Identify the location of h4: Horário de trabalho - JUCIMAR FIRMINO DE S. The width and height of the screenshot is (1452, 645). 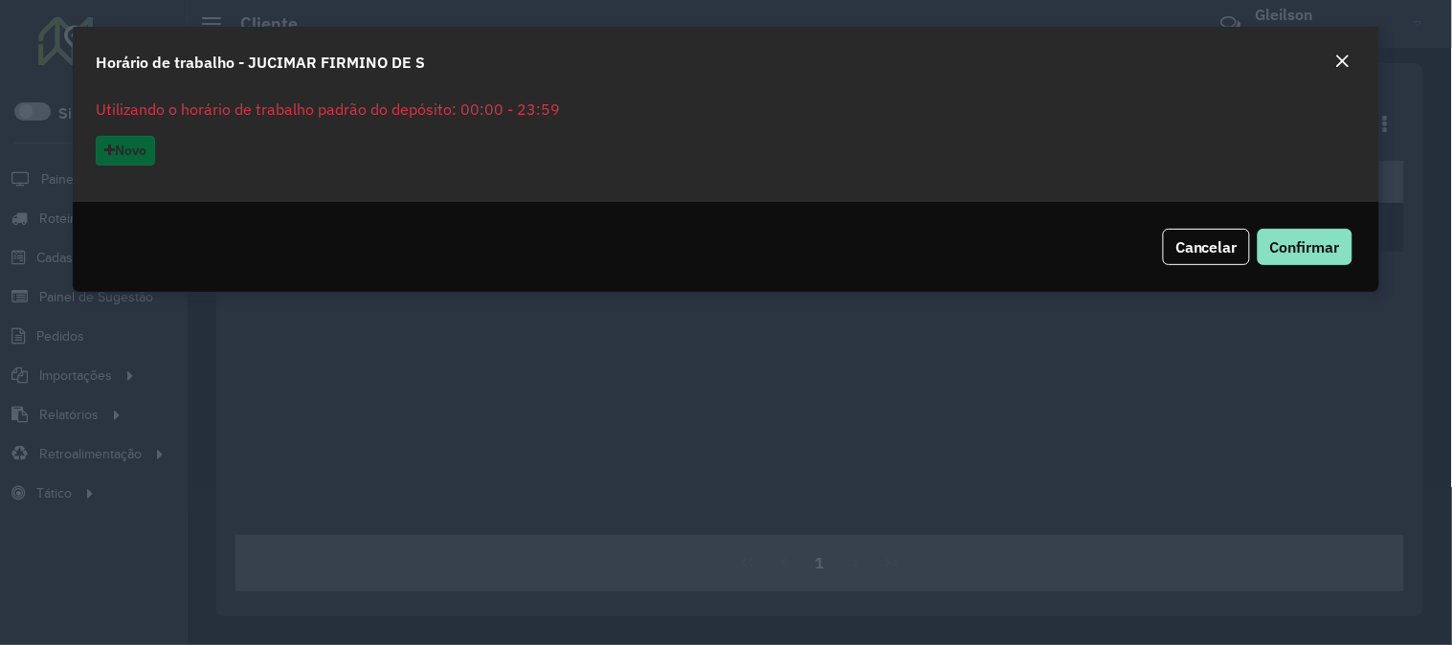
(260, 62).